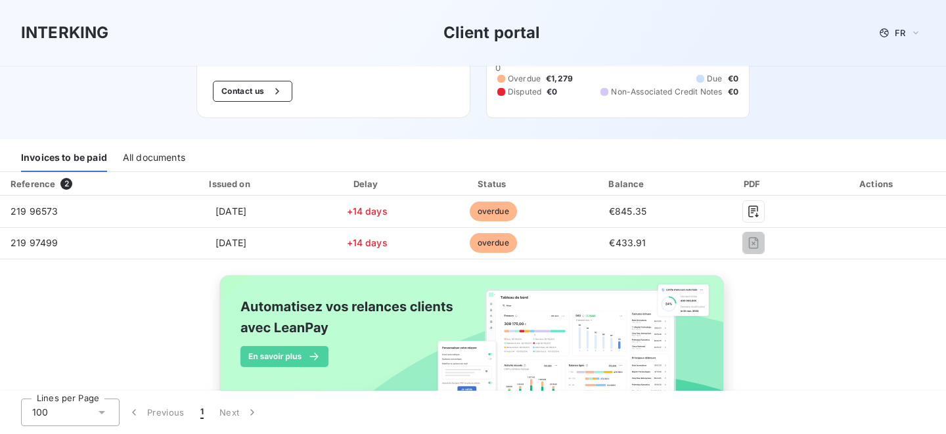  Describe the element at coordinates (64, 33) in the screenshot. I see `h3: INTERKING` at that location.